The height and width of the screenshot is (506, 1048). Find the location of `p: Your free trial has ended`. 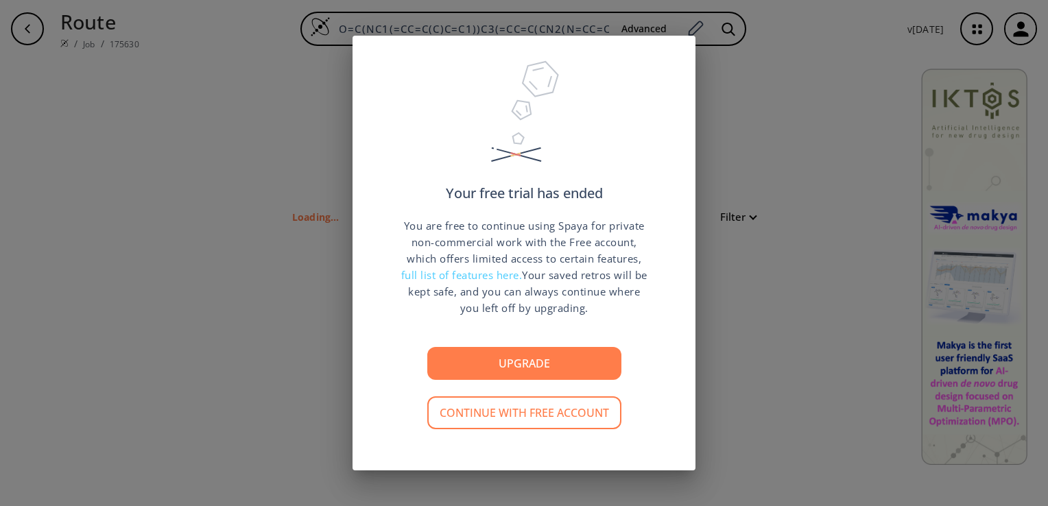

p: Your free trial has ended is located at coordinates (524, 193).